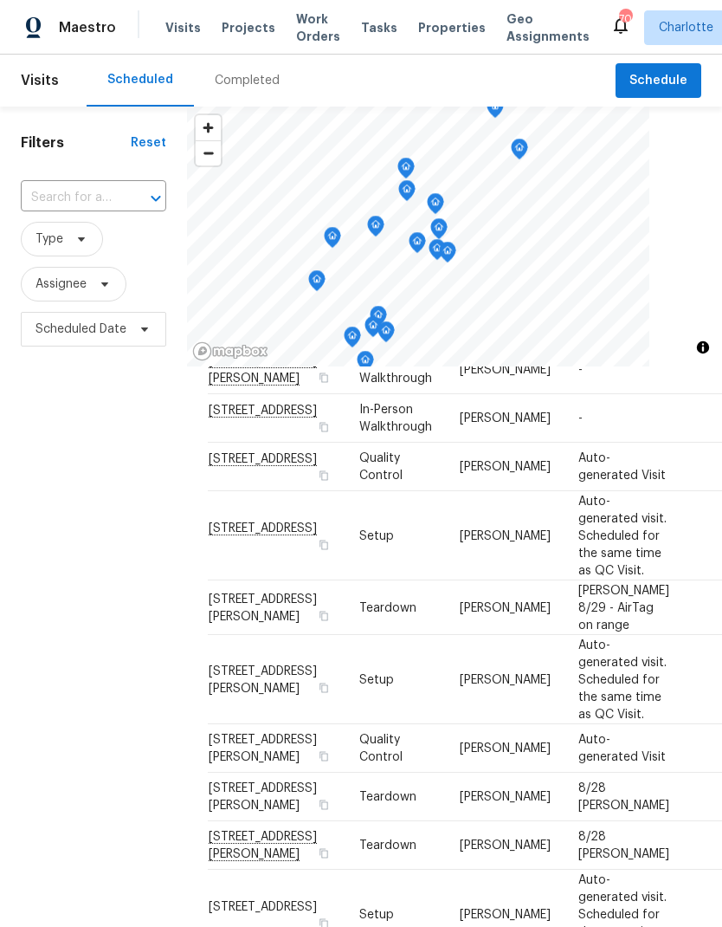 The width and height of the screenshot is (722, 927). Describe the element at coordinates (703, 347) in the screenshot. I see `span: Toggle attribution` at that location.